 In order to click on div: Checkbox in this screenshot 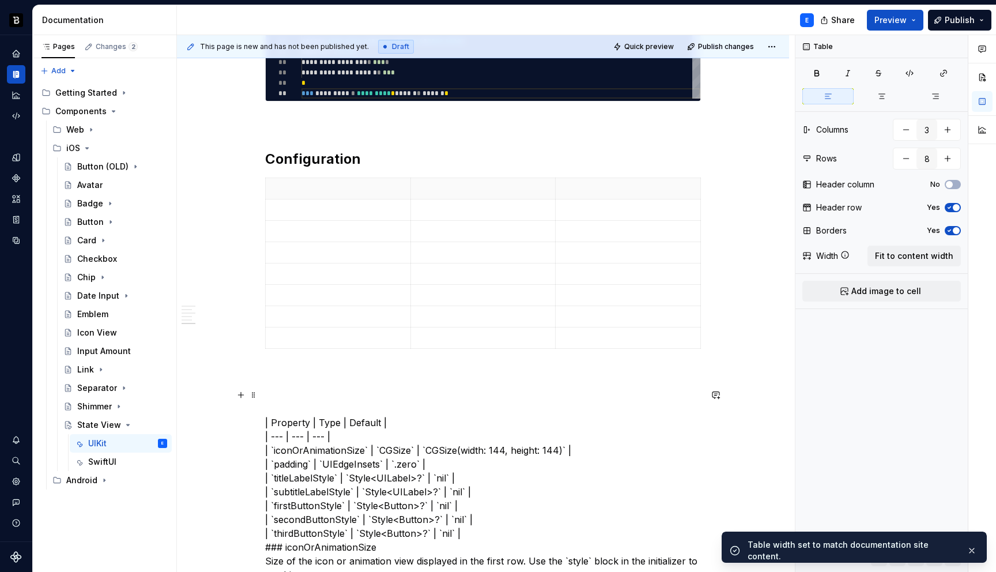, I will do `click(97, 259)`.